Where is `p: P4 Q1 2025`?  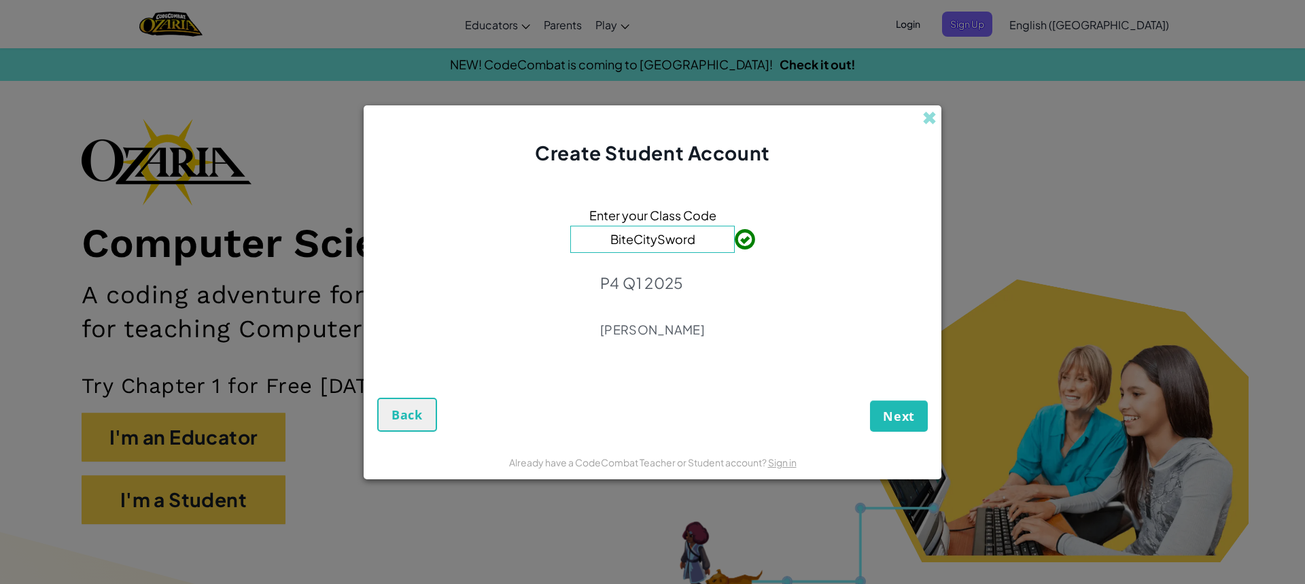
p: P4 Q1 2025 is located at coordinates (653, 283).